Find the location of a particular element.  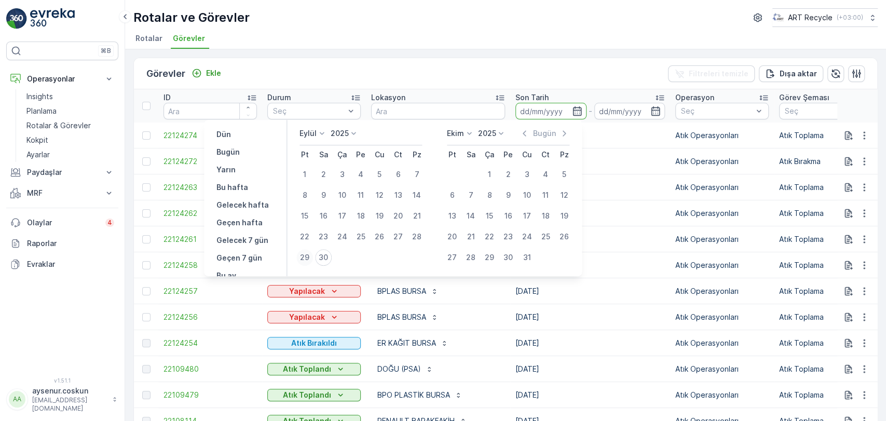

button: Gelecek 7 gün is located at coordinates (242, 240).